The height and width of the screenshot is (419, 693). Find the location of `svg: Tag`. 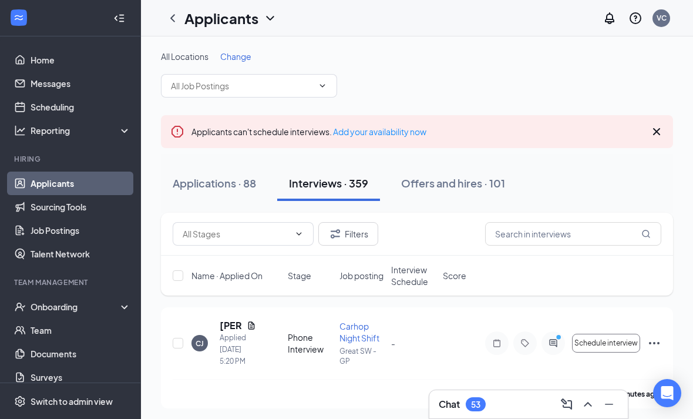

svg: Tag is located at coordinates (525, 343).